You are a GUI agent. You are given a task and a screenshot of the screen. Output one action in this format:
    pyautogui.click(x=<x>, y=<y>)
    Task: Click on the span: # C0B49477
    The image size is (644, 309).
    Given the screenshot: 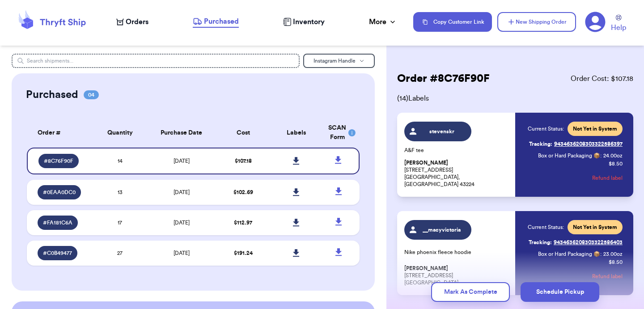 What is the action you would take?
    pyautogui.click(x=57, y=253)
    